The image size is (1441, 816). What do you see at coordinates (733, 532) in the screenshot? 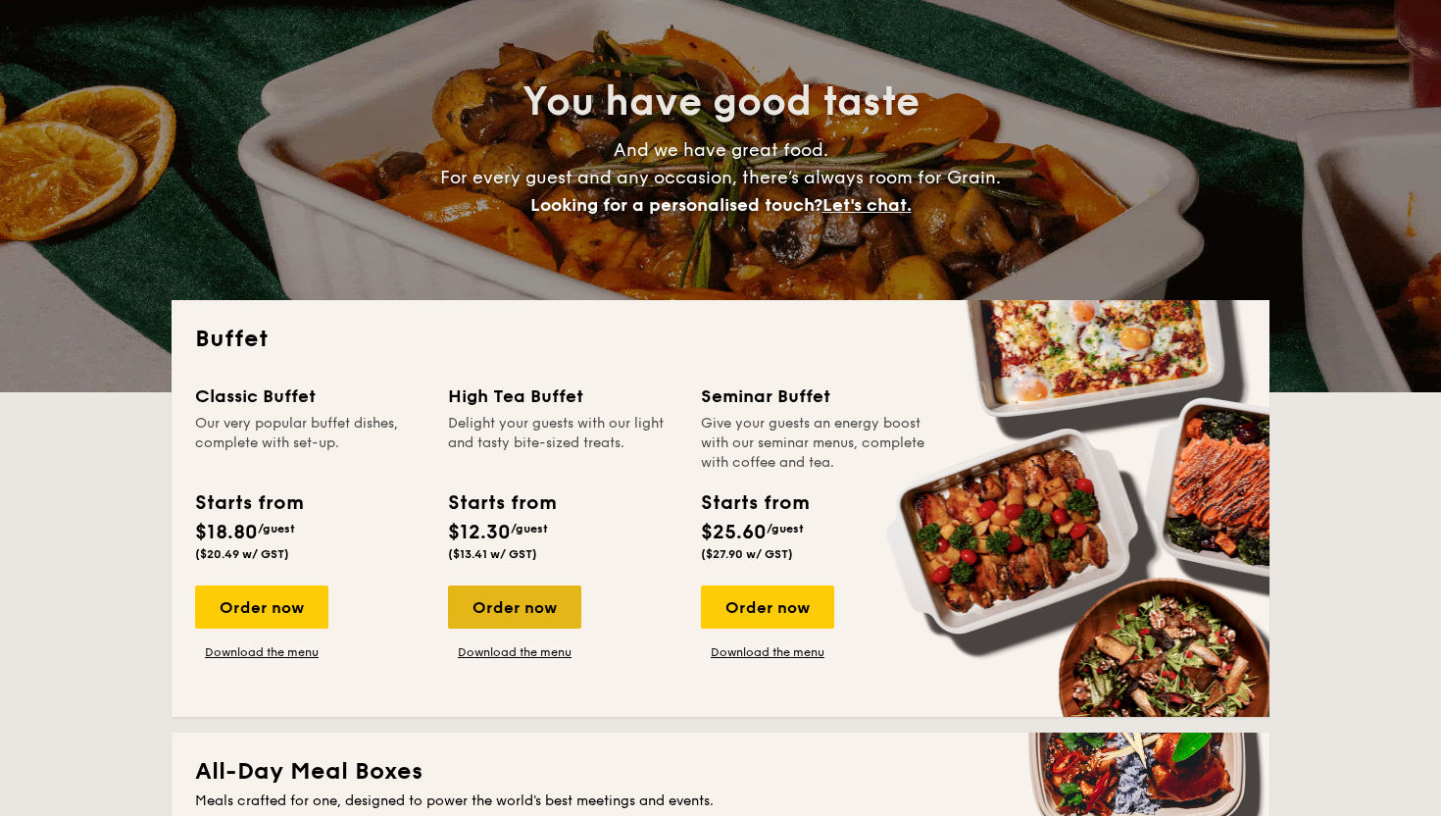
I see `span: $25.60` at bounding box center [733, 532].